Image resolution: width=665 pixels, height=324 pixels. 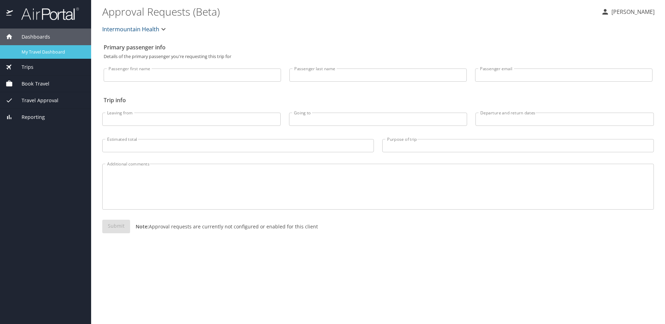 I want to click on h2: Trip info, so click(x=378, y=100).